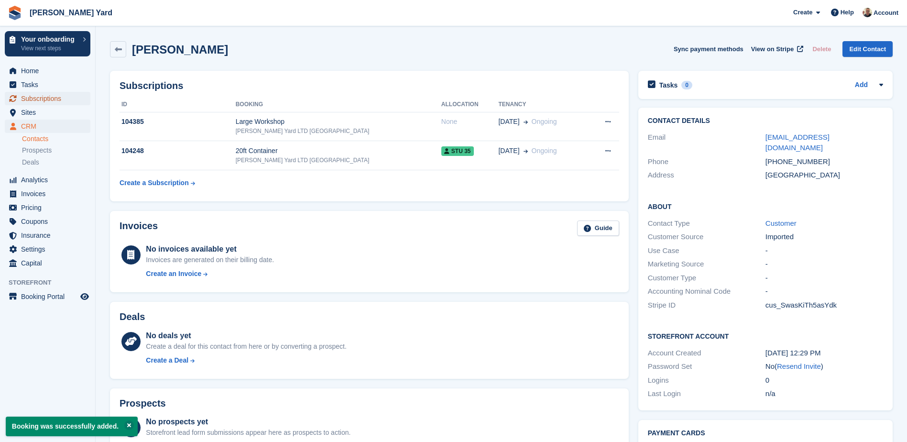  I want to click on h2: Deals, so click(132, 316).